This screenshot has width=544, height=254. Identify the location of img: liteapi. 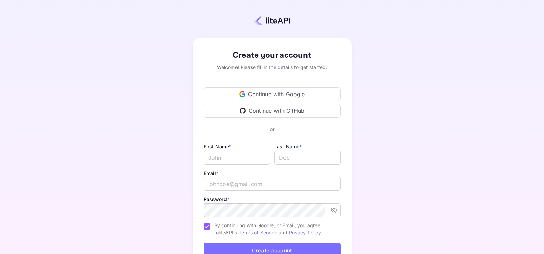
(272, 20).